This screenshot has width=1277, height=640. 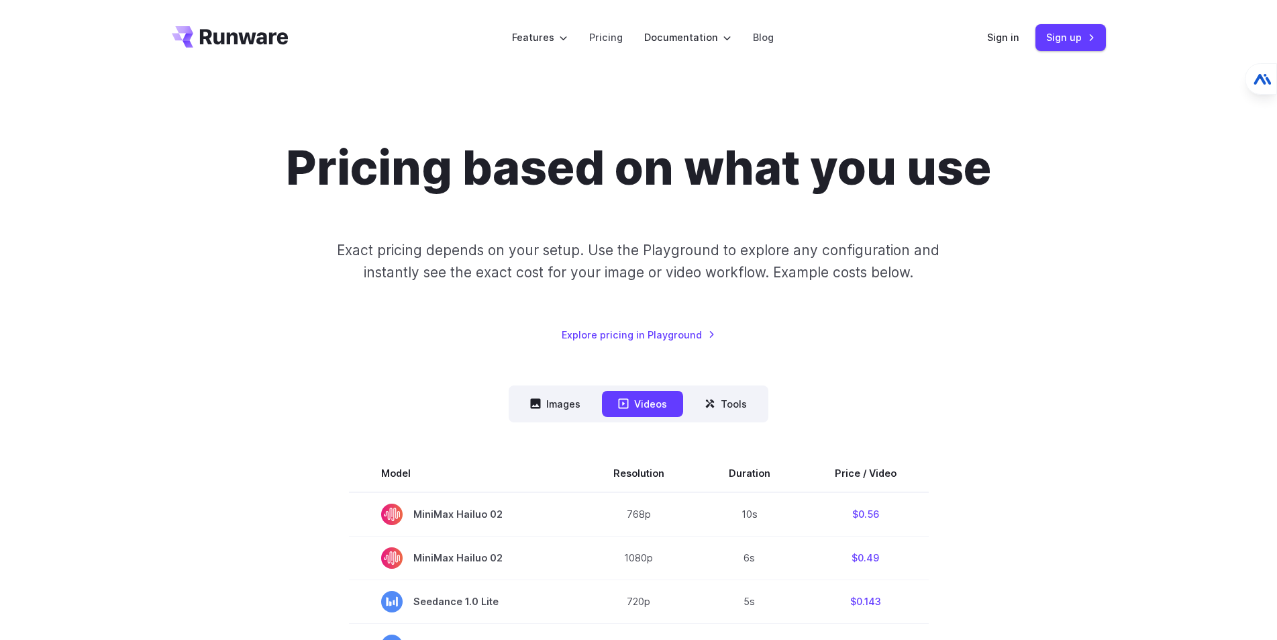 I want to click on button: Tools, so click(x=726, y=403).